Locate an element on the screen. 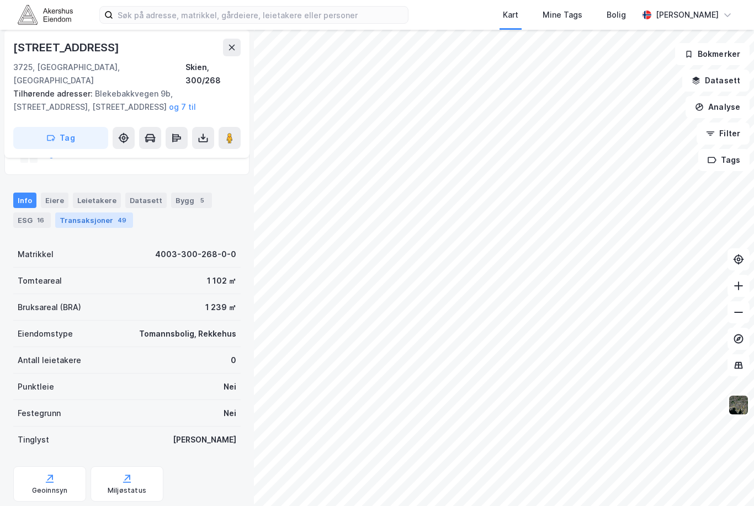 The width and height of the screenshot is (754, 506). div: Bolig is located at coordinates (616, 15).